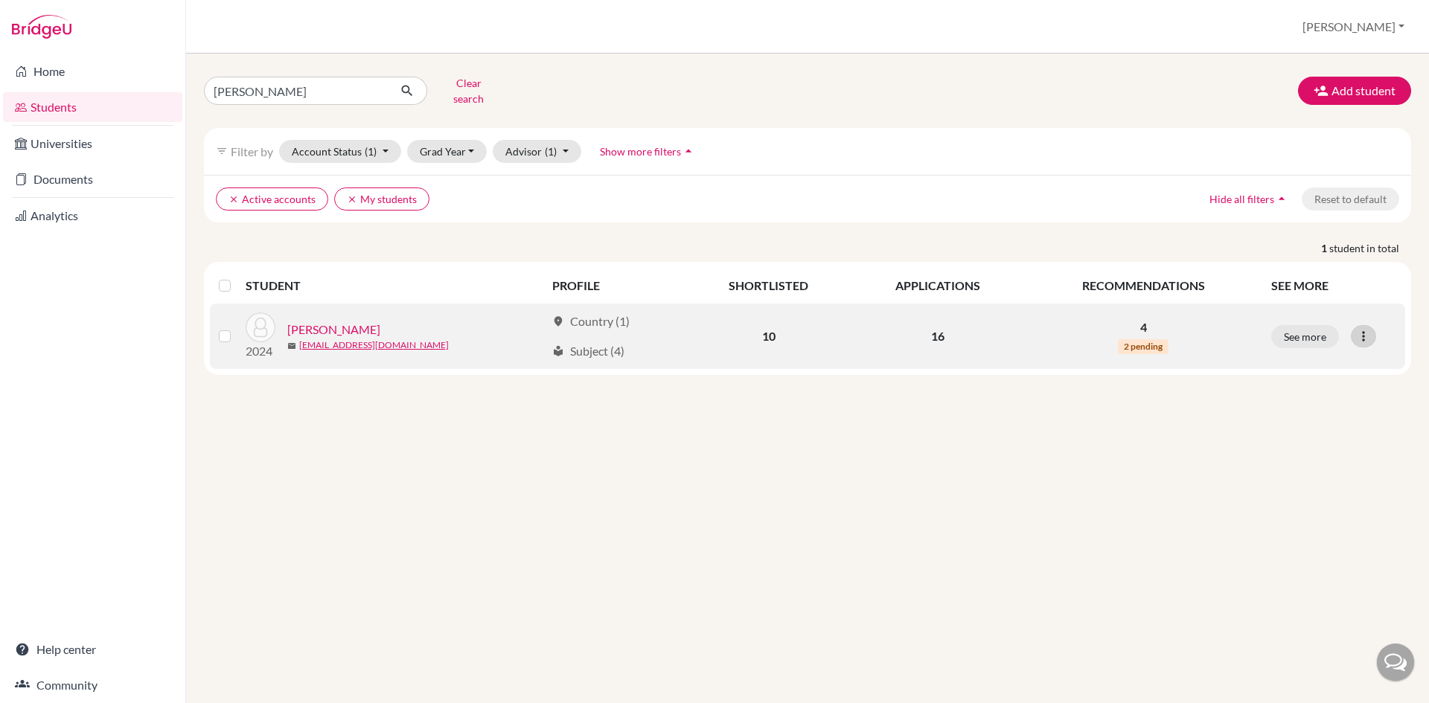  Describe the element at coordinates (537, 151) in the screenshot. I see `button: Advisor(1)` at that location.